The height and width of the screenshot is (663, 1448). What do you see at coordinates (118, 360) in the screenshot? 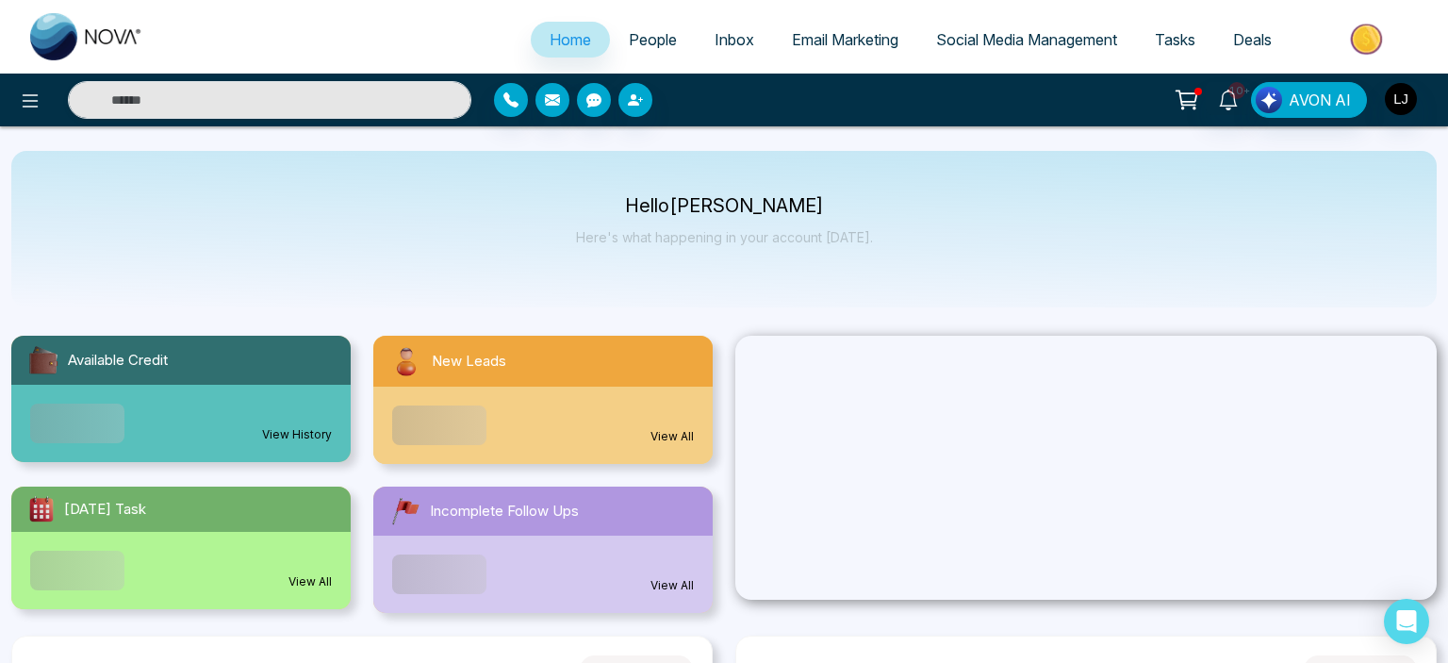
I see `span: Available Credit` at bounding box center [118, 360].